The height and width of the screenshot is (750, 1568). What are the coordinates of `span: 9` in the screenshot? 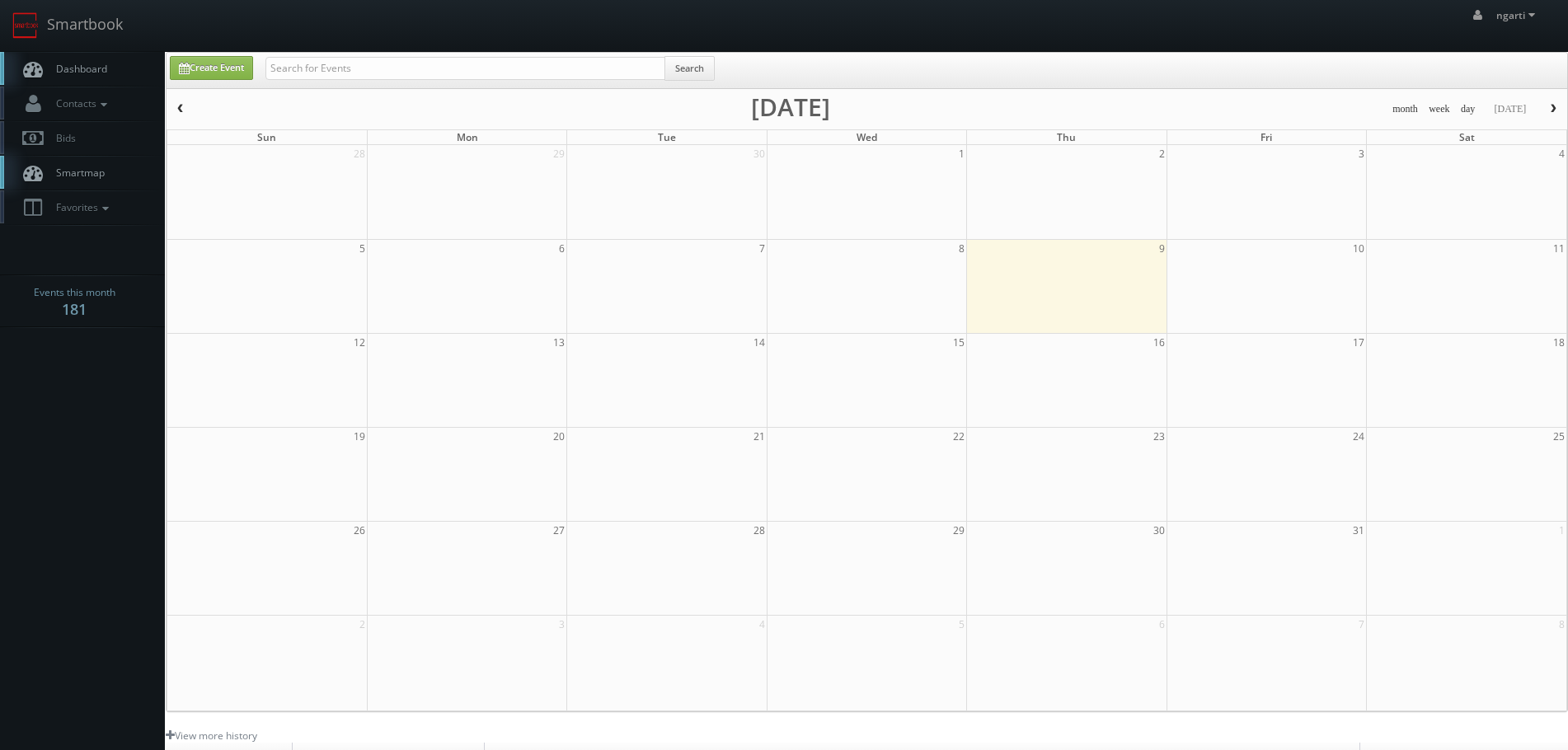 It's located at (1162, 248).